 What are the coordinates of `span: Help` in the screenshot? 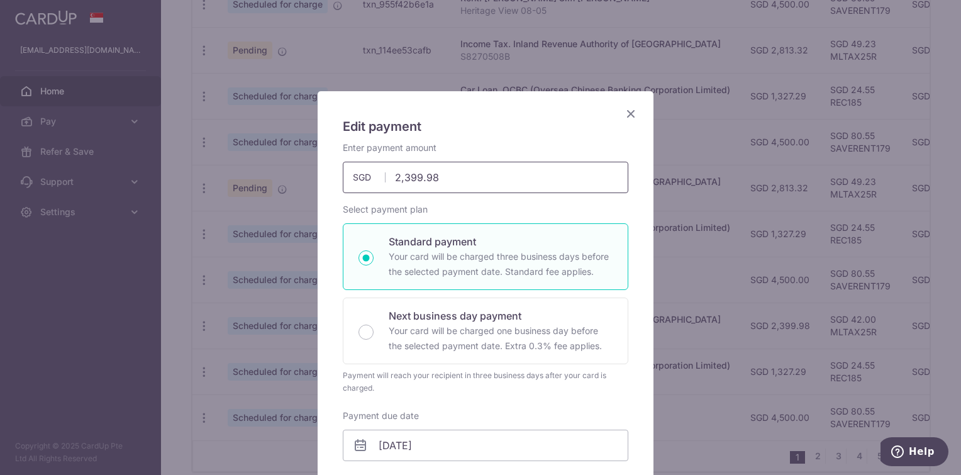 It's located at (41, 14).